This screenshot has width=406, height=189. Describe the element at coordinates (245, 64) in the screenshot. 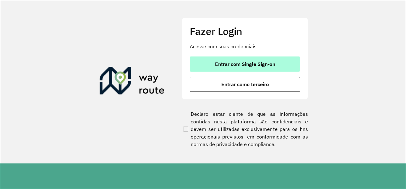

I see `span: Entrar com Single Sign-on` at that location.